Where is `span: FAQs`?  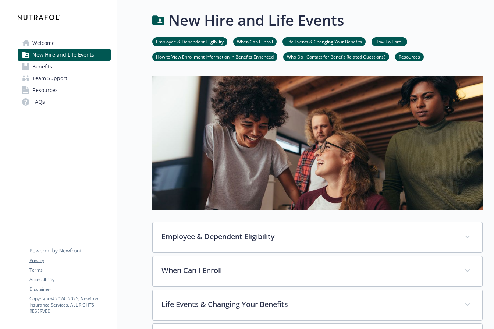 span: FAQs is located at coordinates (39, 102).